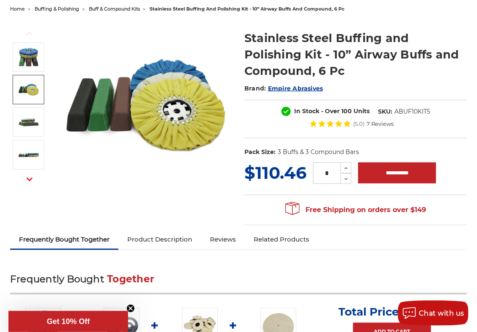  Describe the element at coordinates (281, 240) in the screenshot. I see `a: Related Products` at that location.